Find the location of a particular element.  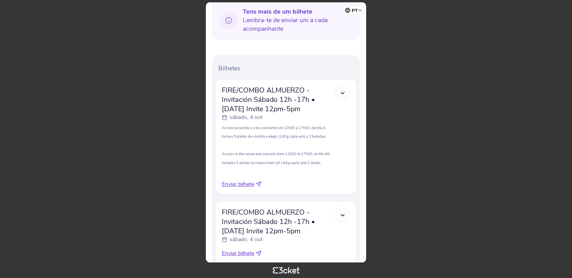

p: Incluye 5 platos de comida a elegir (140g cada uno) y 2 bebidas. is located at coordinates (286, 136).